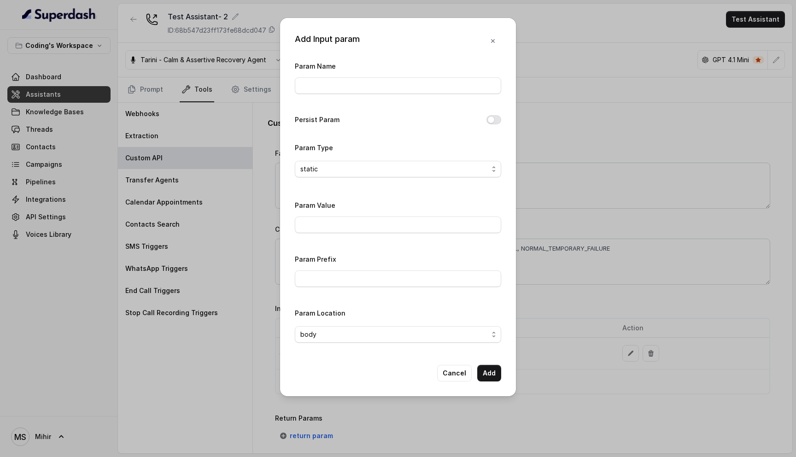  What do you see at coordinates (398, 335) in the screenshot?
I see `button: body` at bounding box center [398, 335].